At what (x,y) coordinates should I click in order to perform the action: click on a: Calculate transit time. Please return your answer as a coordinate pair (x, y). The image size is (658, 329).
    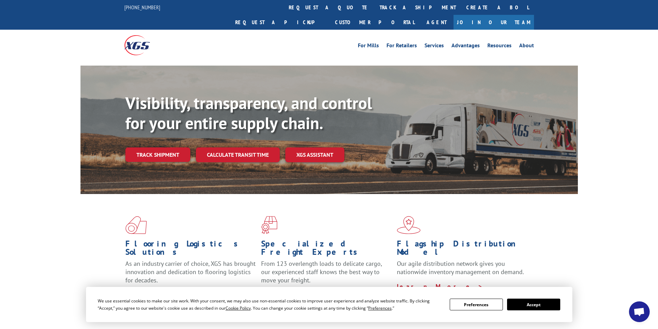
    Looking at the image, I should click on (238, 155).